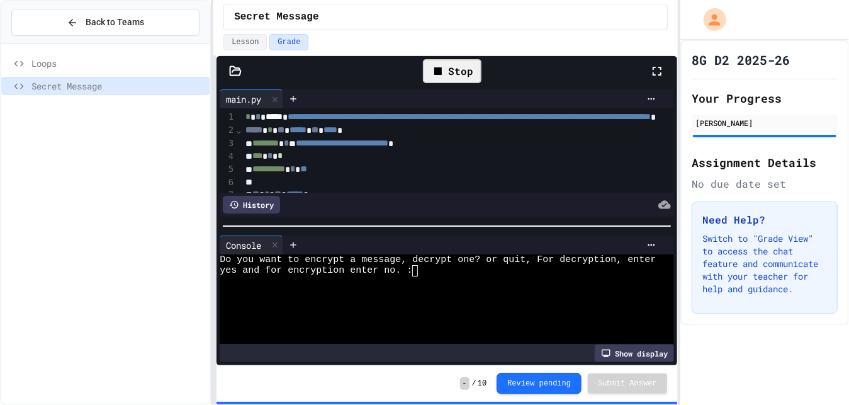 The width and height of the screenshot is (849, 405). Describe the element at coordinates (437, 260) in the screenshot. I see `span: Do you want to encrypt a message, decrypt one? or quit, For decryption, enter` at that location.